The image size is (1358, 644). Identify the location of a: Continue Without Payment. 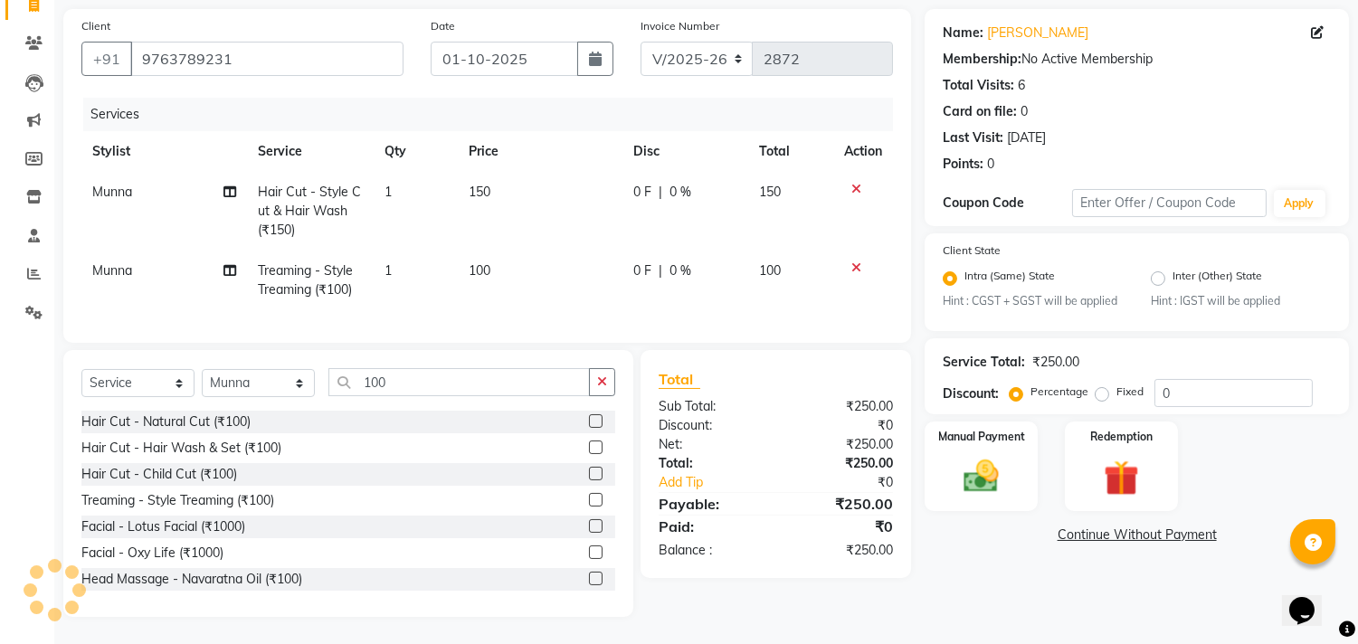
(1136, 535).